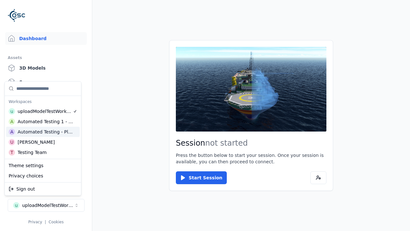  Describe the element at coordinates (46, 121) in the screenshot. I see `div: Automated Testing 1 - Playwright` at that location.